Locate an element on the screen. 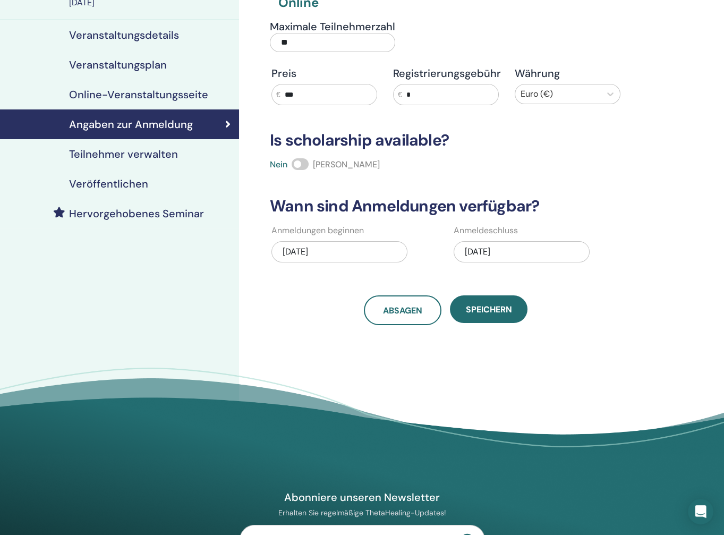  h3: Is scholarship available? is located at coordinates (445, 140).